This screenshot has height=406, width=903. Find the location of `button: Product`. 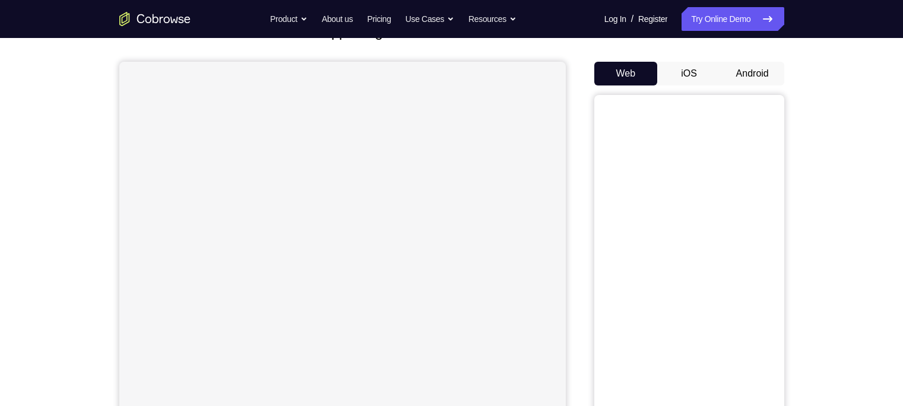

button: Product is located at coordinates (289, 19).